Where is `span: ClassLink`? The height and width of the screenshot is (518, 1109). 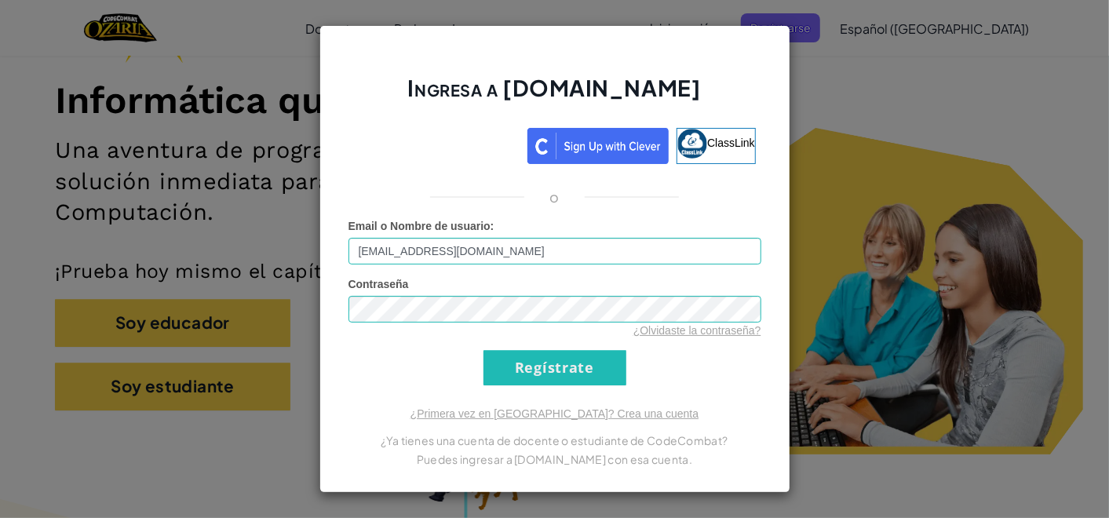 span: ClassLink is located at coordinates (731, 143).